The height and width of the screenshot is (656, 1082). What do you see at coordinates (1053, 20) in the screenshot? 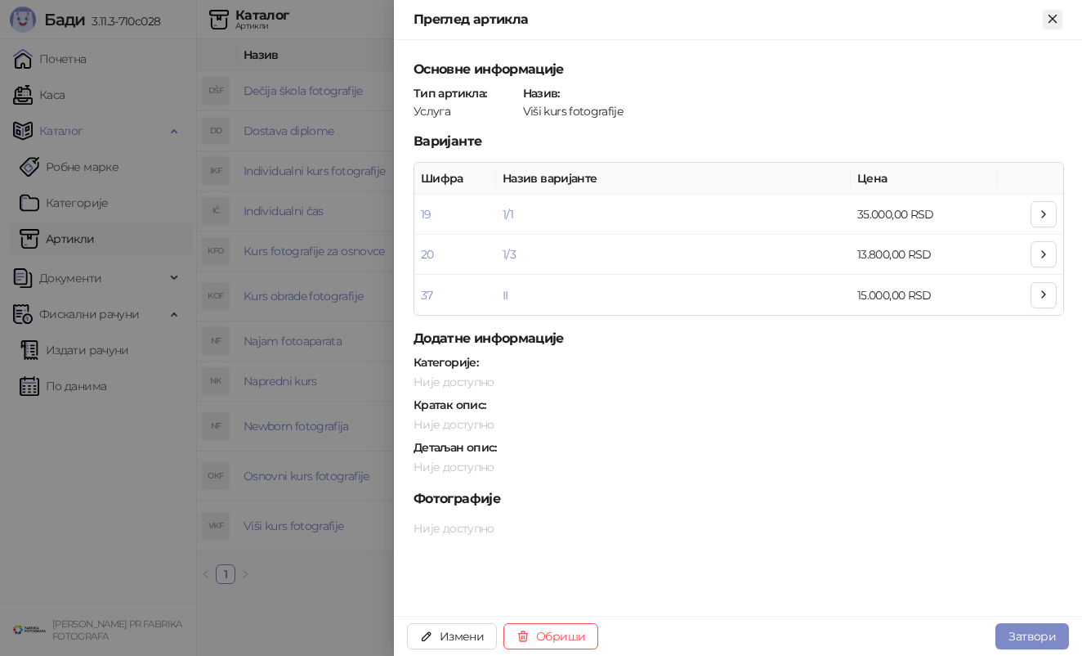
I see `button: Close` at bounding box center [1053, 20].